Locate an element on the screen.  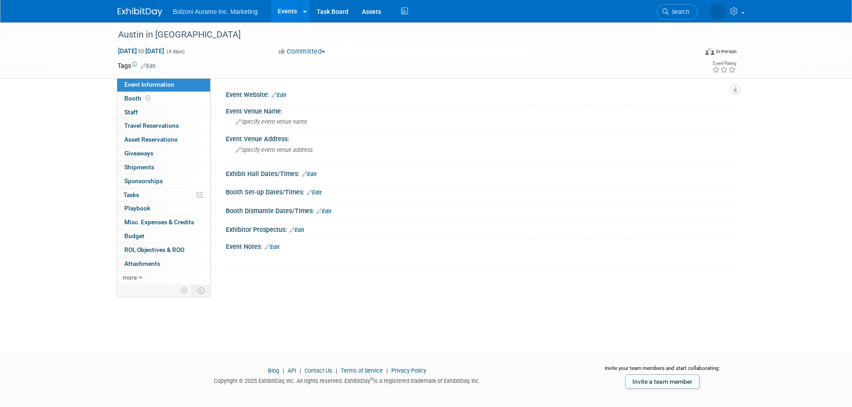
div: Event Format is located at coordinates (691, 53).